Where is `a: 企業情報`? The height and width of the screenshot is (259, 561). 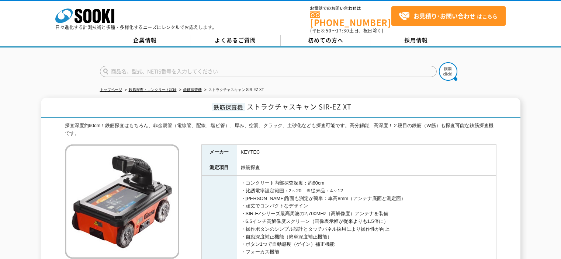
a: 企業情報 is located at coordinates (145, 41).